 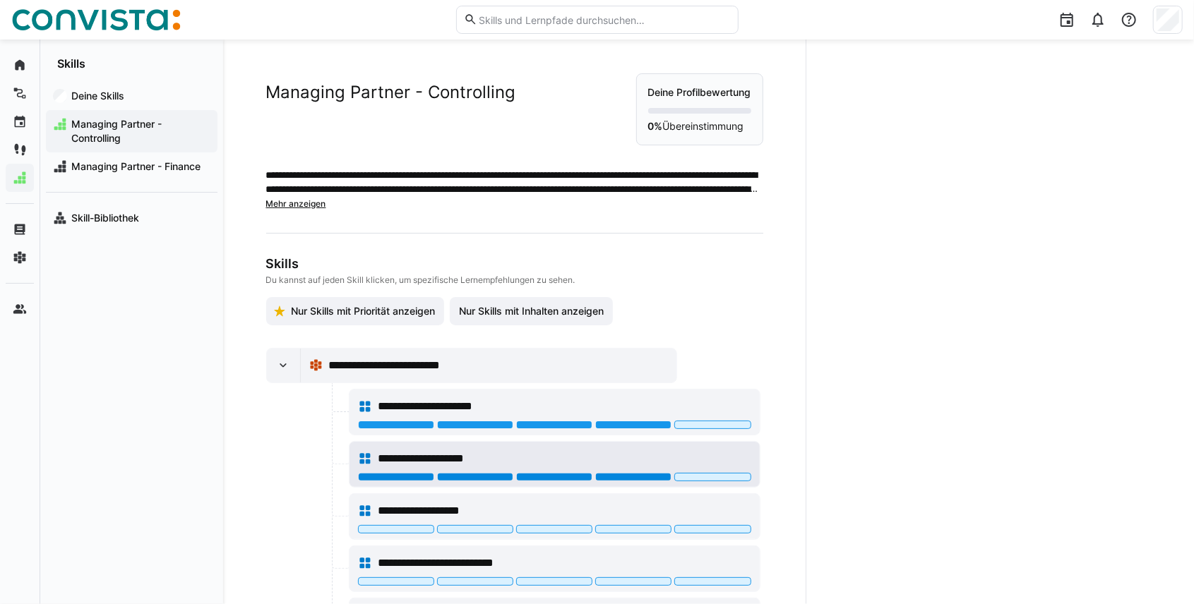 I want to click on span: Nur Skills mit Inhalten anzeigen, so click(x=531, y=311).